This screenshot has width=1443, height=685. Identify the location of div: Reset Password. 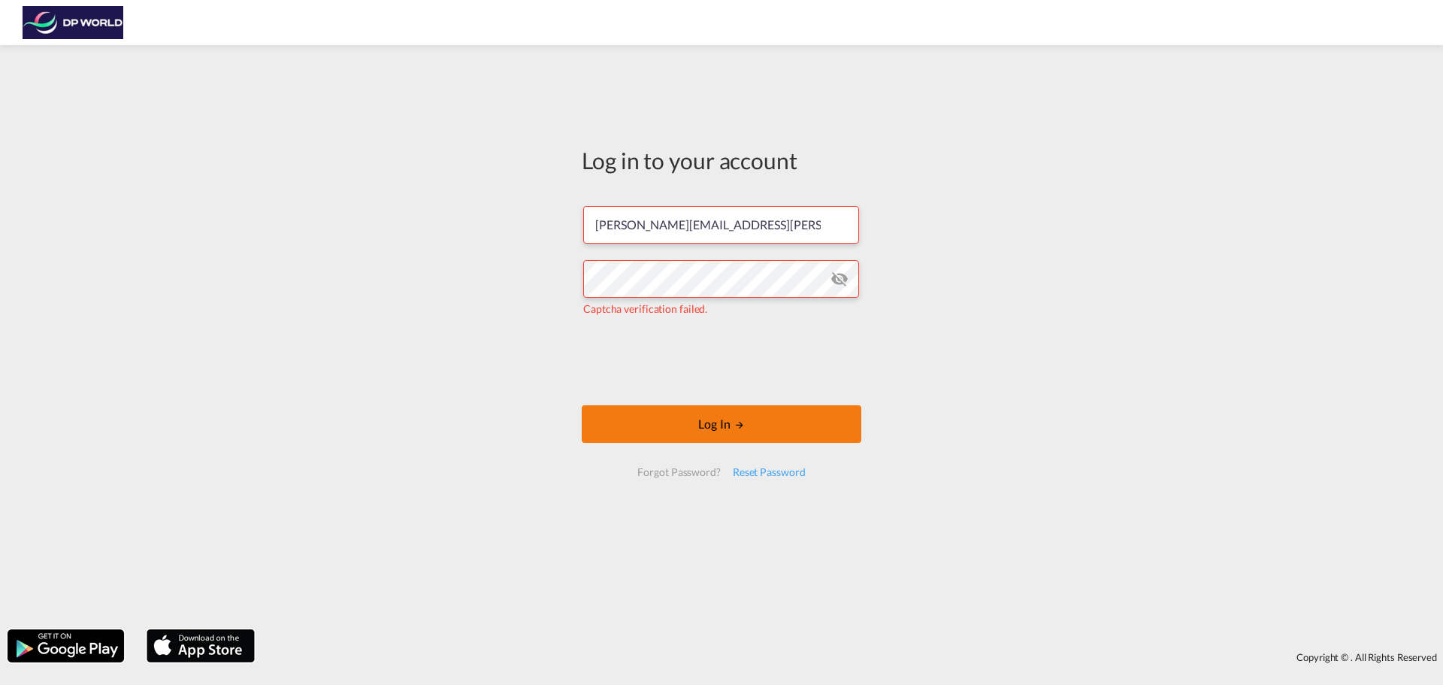
(769, 472).